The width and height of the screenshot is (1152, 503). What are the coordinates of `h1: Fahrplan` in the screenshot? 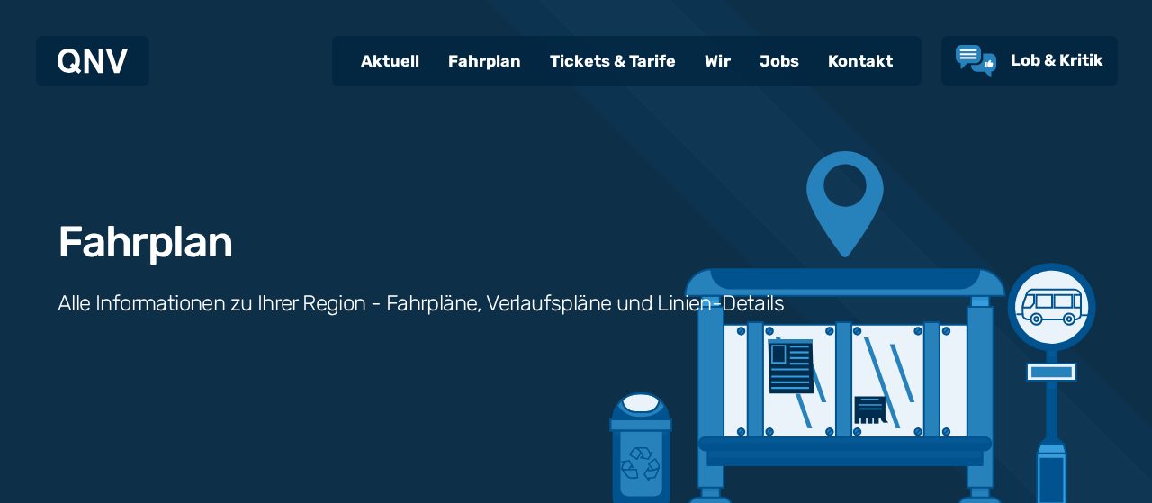 It's located at (145, 242).